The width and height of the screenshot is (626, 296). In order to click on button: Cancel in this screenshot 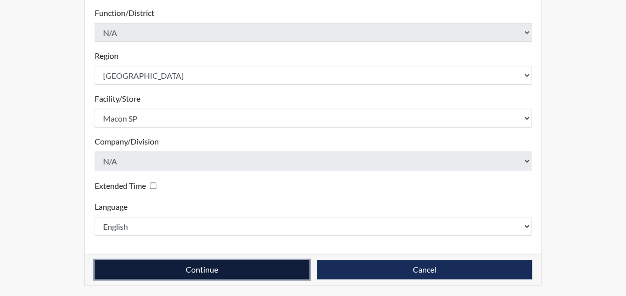, I will do `click(424, 269)`.